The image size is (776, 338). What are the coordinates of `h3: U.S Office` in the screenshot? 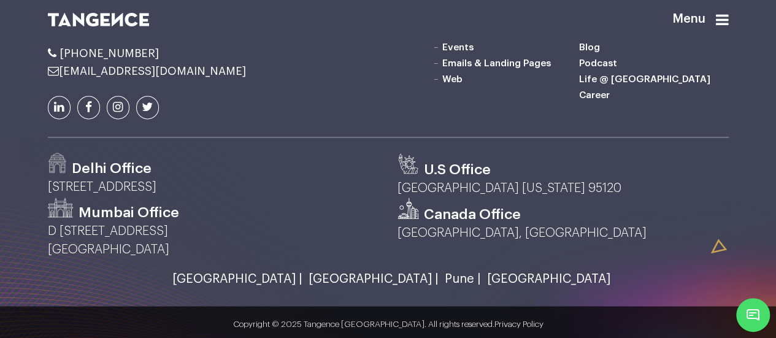 It's located at (457, 170).